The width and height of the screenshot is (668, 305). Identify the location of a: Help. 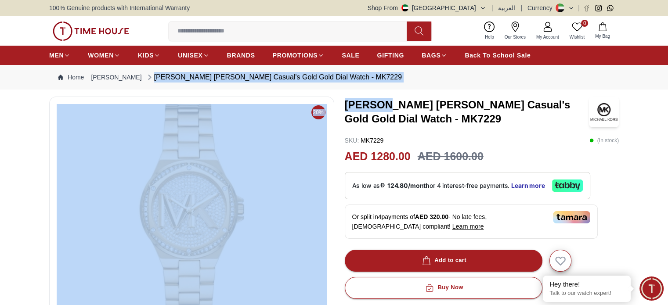
(489, 31).